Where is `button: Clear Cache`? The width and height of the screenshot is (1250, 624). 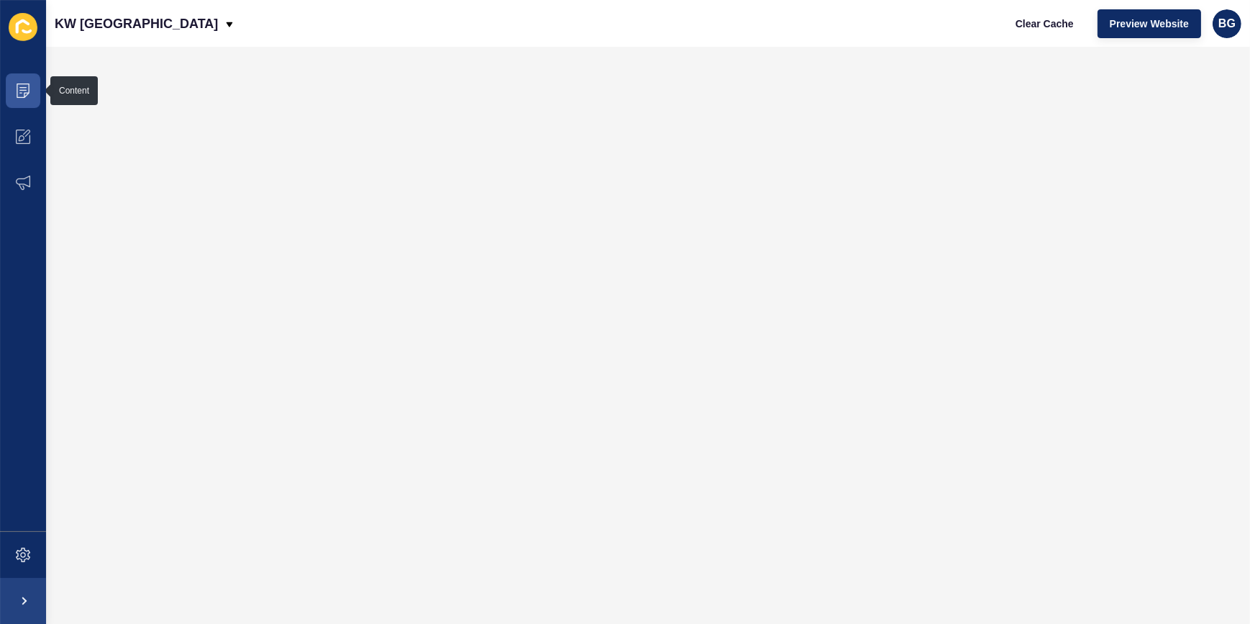 button: Clear Cache is located at coordinates (1044, 24).